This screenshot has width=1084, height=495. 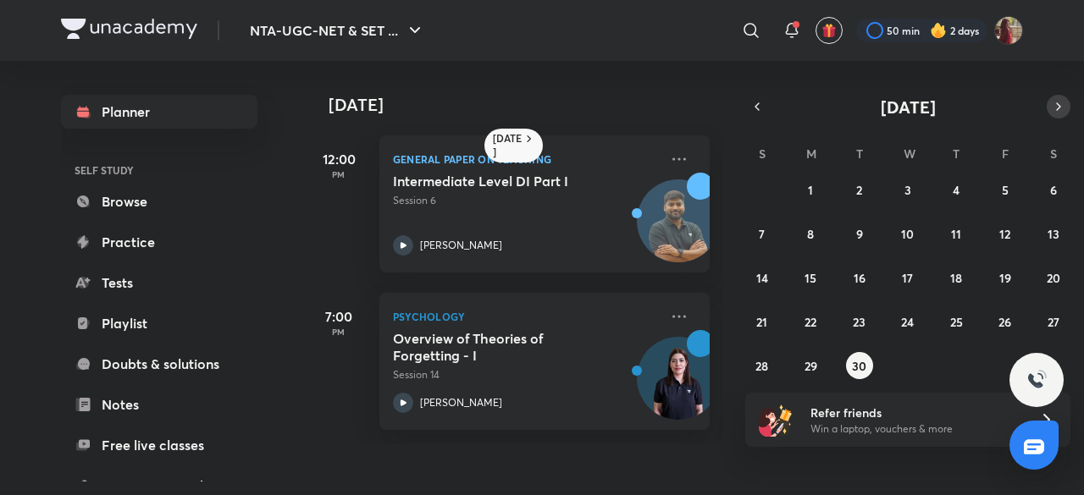 I want to click on h6: SELF STUDY, so click(x=159, y=170).